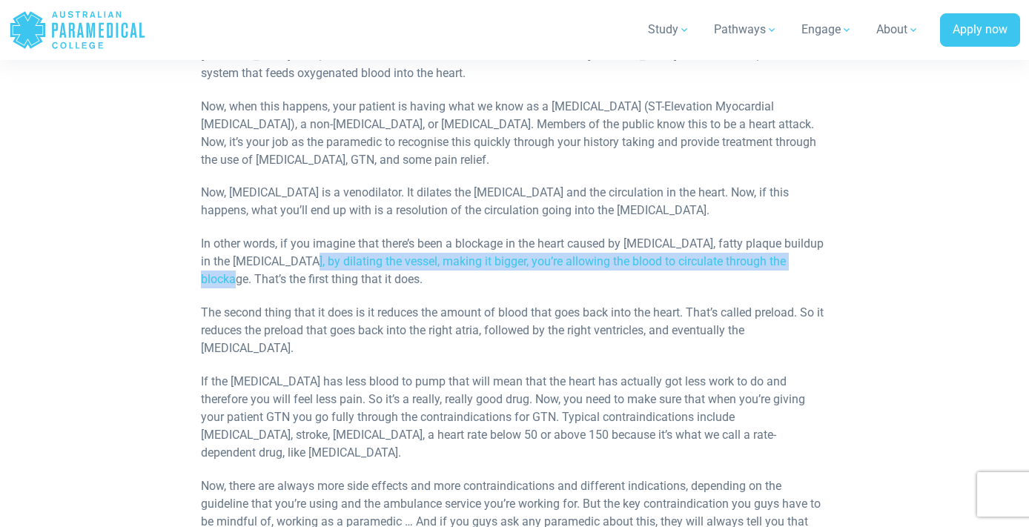  I want to click on a: Engage, so click(826, 30).